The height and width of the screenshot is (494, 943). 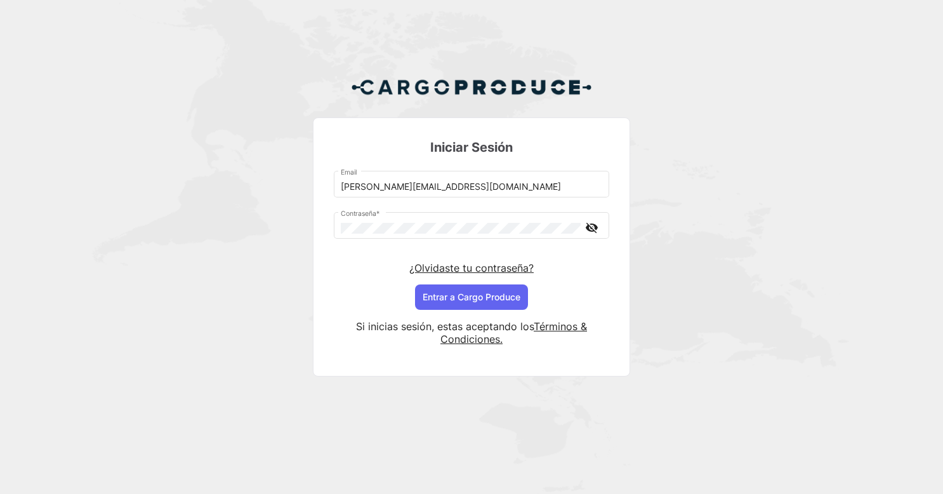 What do you see at coordinates (591, 227) in the screenshot?
I see `mat-icon: visibility_off` at bounding box center [591, 227].